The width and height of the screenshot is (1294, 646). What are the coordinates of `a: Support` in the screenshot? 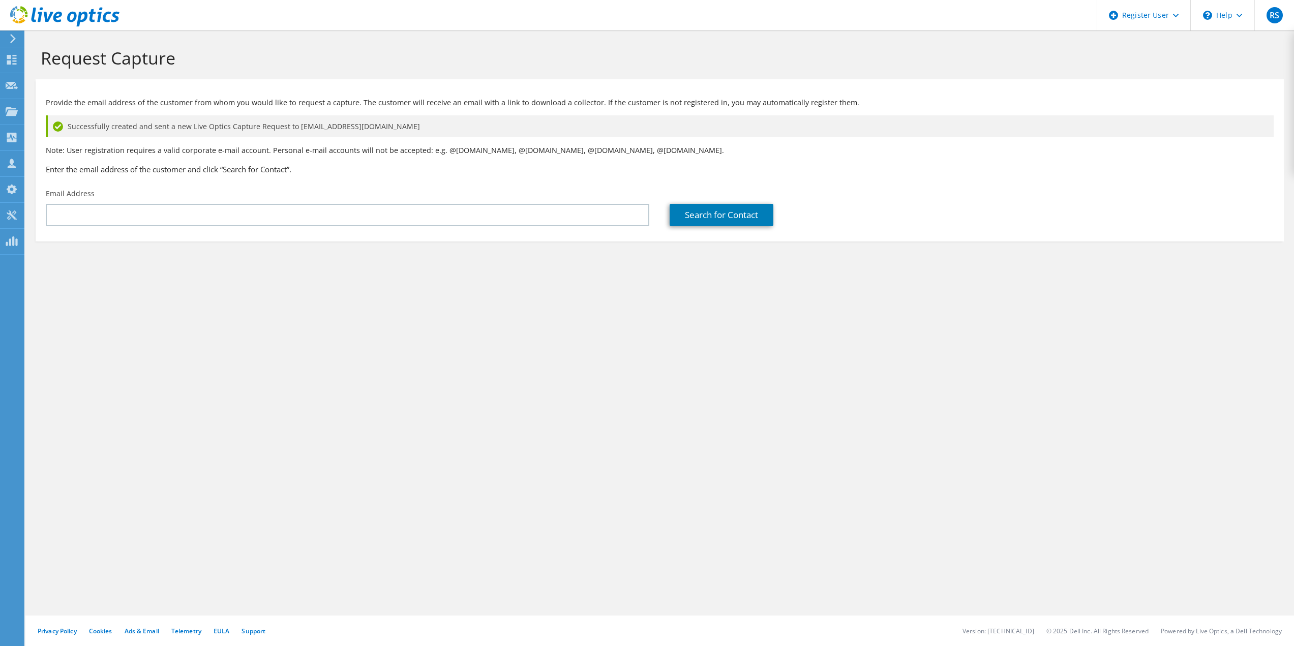 It's located at (253, 631).